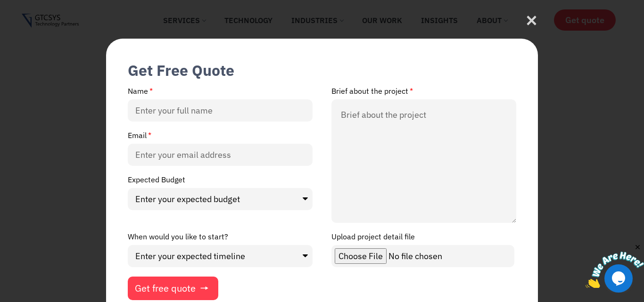  Describe the element at coordinates (220, 155) in the screenshot. I see `input: Enter your email address` at that location.